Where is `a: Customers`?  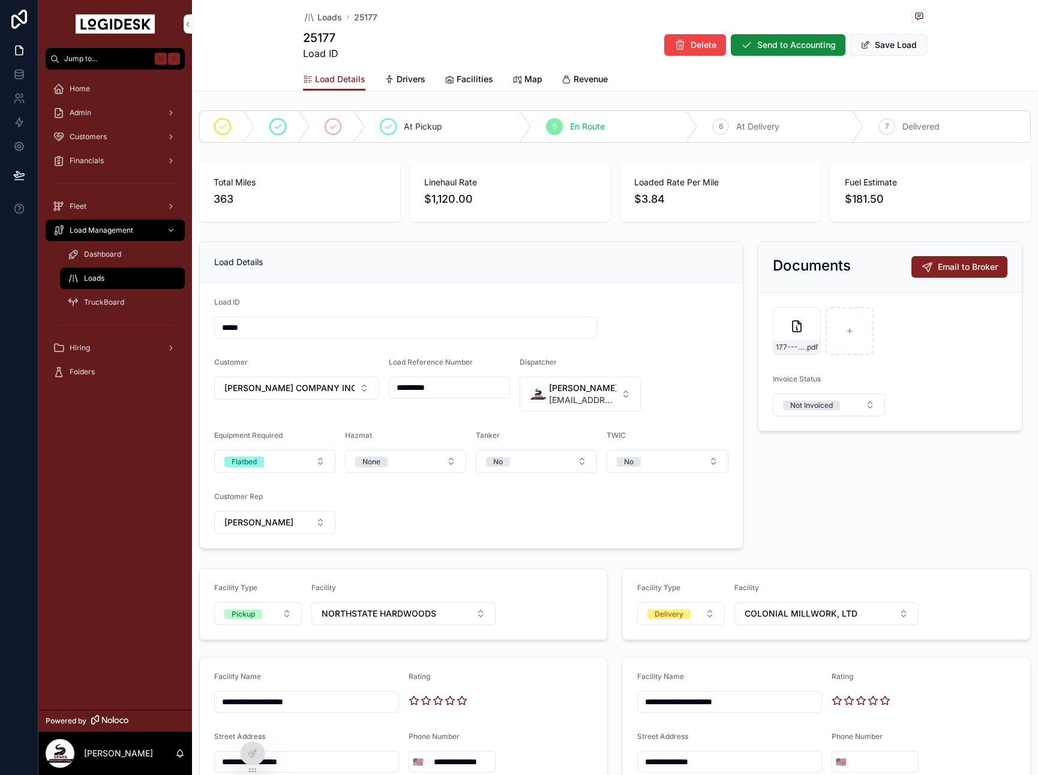 a: Customers is located at coordinates (115, 137).